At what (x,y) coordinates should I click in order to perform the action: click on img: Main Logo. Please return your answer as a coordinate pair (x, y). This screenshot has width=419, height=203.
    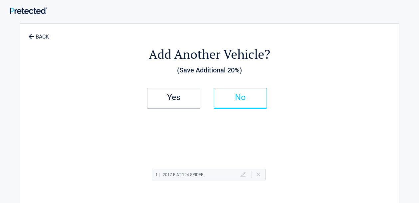
    Looking at the image, I should click on (28, 11).